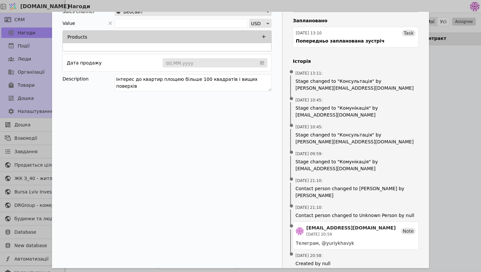 The height and width of the screenshot is (272, 481). What do you see at coordinates (300, 231) in the screenshot?
I see `img: de` at bounding box center [300, 231].